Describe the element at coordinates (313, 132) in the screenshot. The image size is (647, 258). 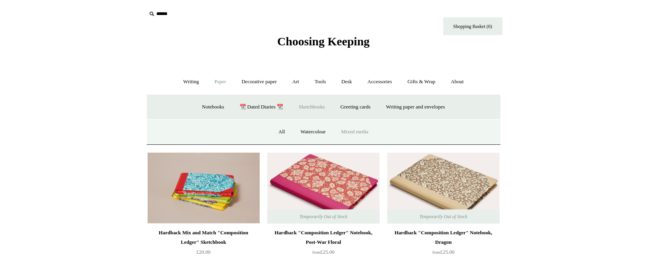
I see `a: Watercolour` at that location.